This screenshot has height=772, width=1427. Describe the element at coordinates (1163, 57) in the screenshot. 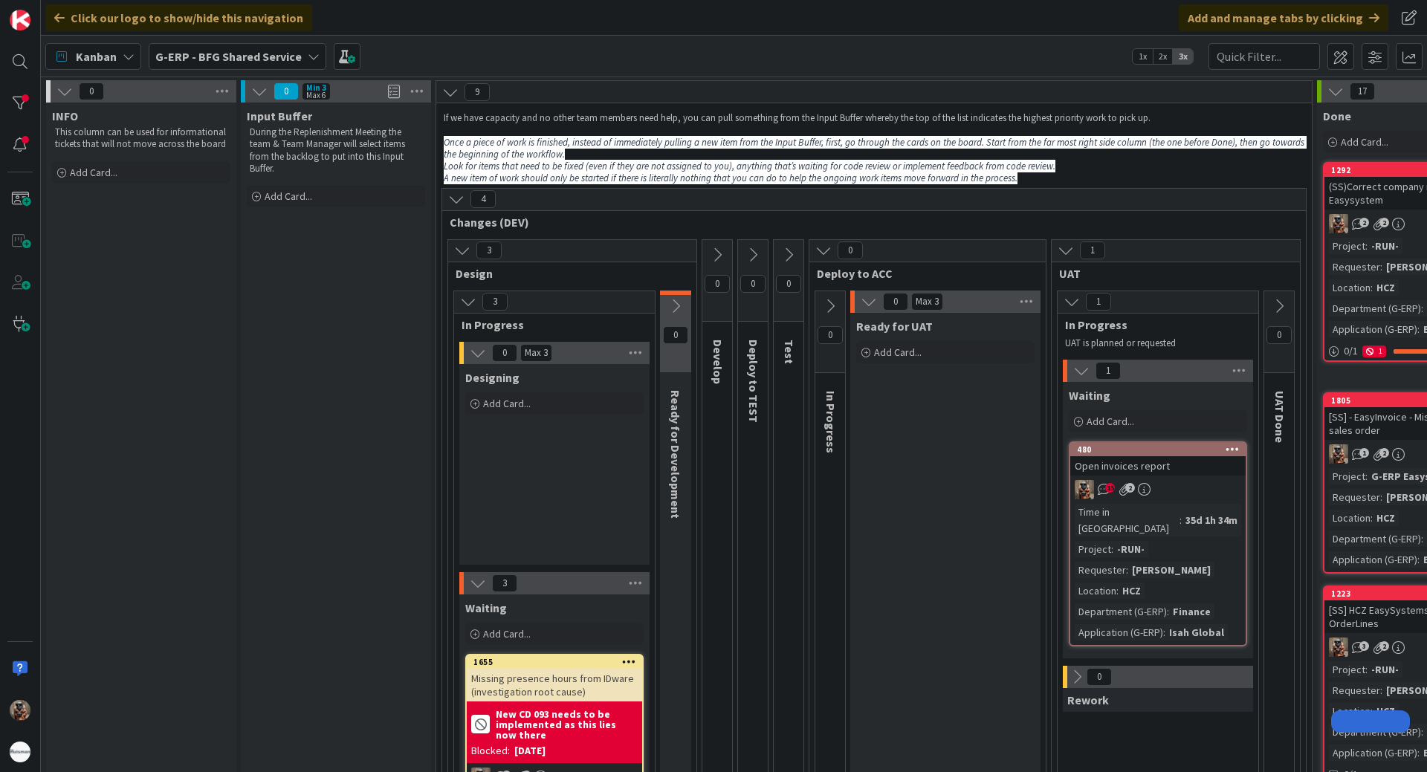

I see `span: 2x` at that location.